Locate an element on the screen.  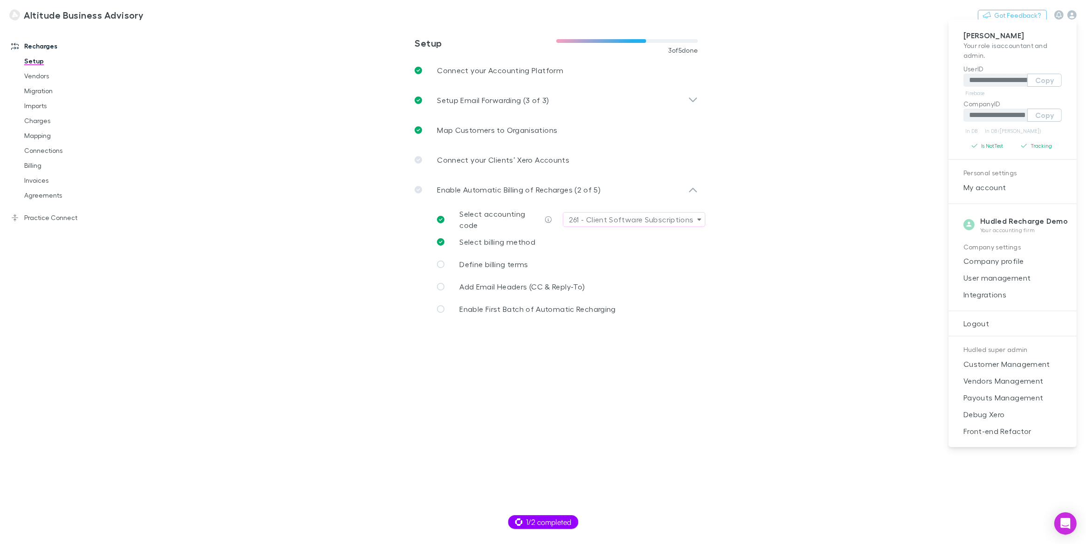
button: Is NotTest is located at coordinates (988, 146).